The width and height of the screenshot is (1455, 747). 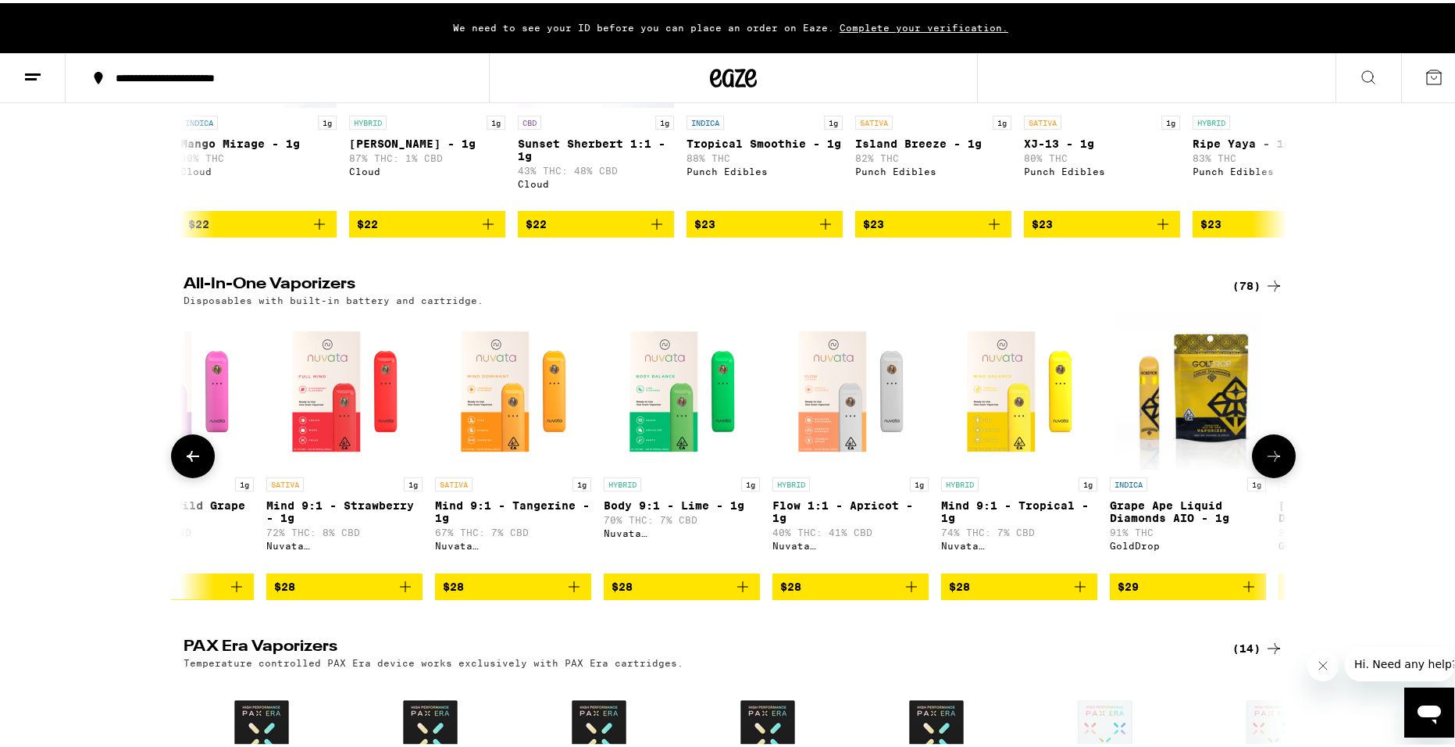 What do you see at coordinates (513, 508) in the screenshot?
I see `p: Mind 9:1 - Tangerine - 1g` at bounding box center [513, 508].